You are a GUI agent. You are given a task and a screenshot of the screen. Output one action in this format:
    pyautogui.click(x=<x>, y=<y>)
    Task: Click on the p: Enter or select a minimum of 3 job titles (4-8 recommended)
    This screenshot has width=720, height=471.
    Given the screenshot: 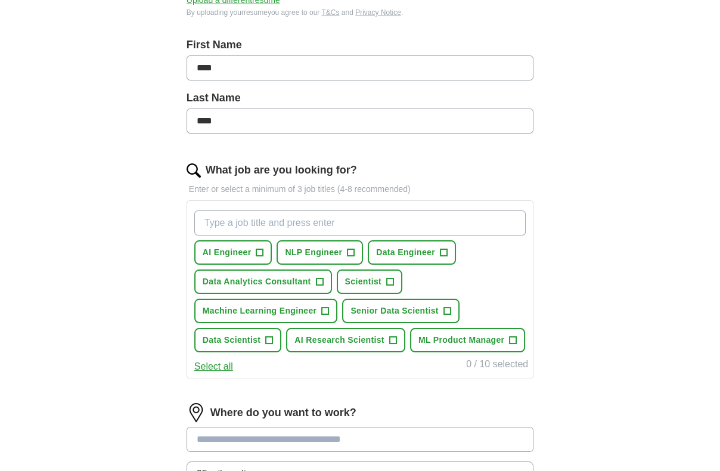 What is the action you would take?
    pyautogui.click(x=360, y=189)
    